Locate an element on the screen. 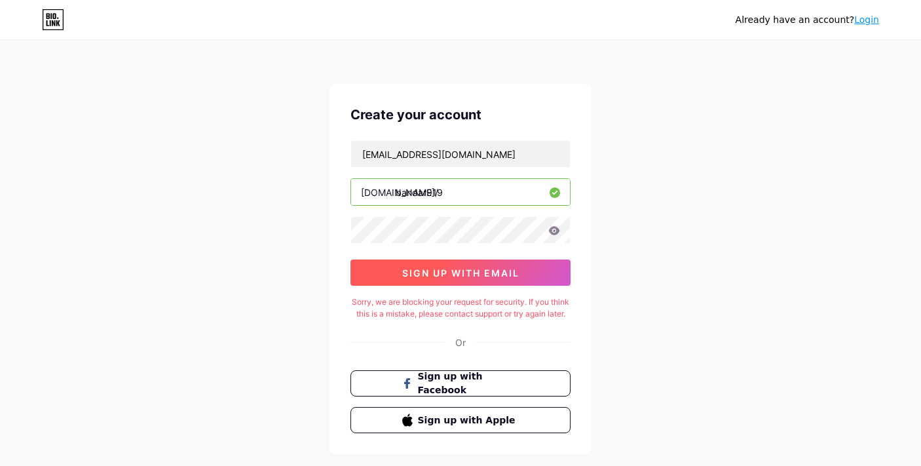 The height and width of the screenshot is (466, 921). input: Email is located at coordinates (461, 154).